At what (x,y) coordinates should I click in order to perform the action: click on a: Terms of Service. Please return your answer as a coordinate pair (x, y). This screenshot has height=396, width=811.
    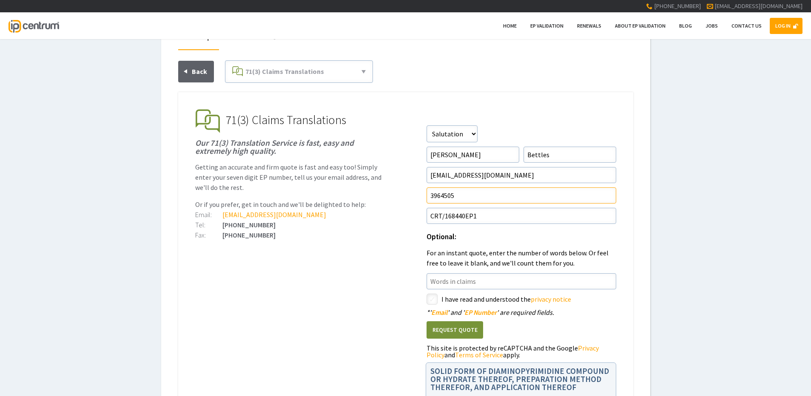
    Looking at the image, I should click on (479, 355).